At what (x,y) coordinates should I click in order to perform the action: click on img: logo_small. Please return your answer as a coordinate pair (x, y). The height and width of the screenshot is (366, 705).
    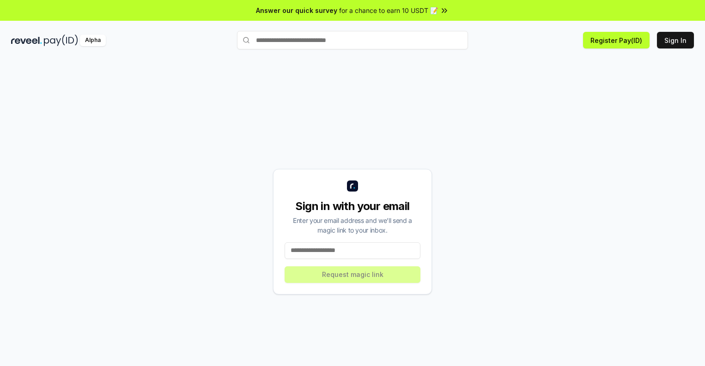
    Looking at the image, I should click on (352, 186).